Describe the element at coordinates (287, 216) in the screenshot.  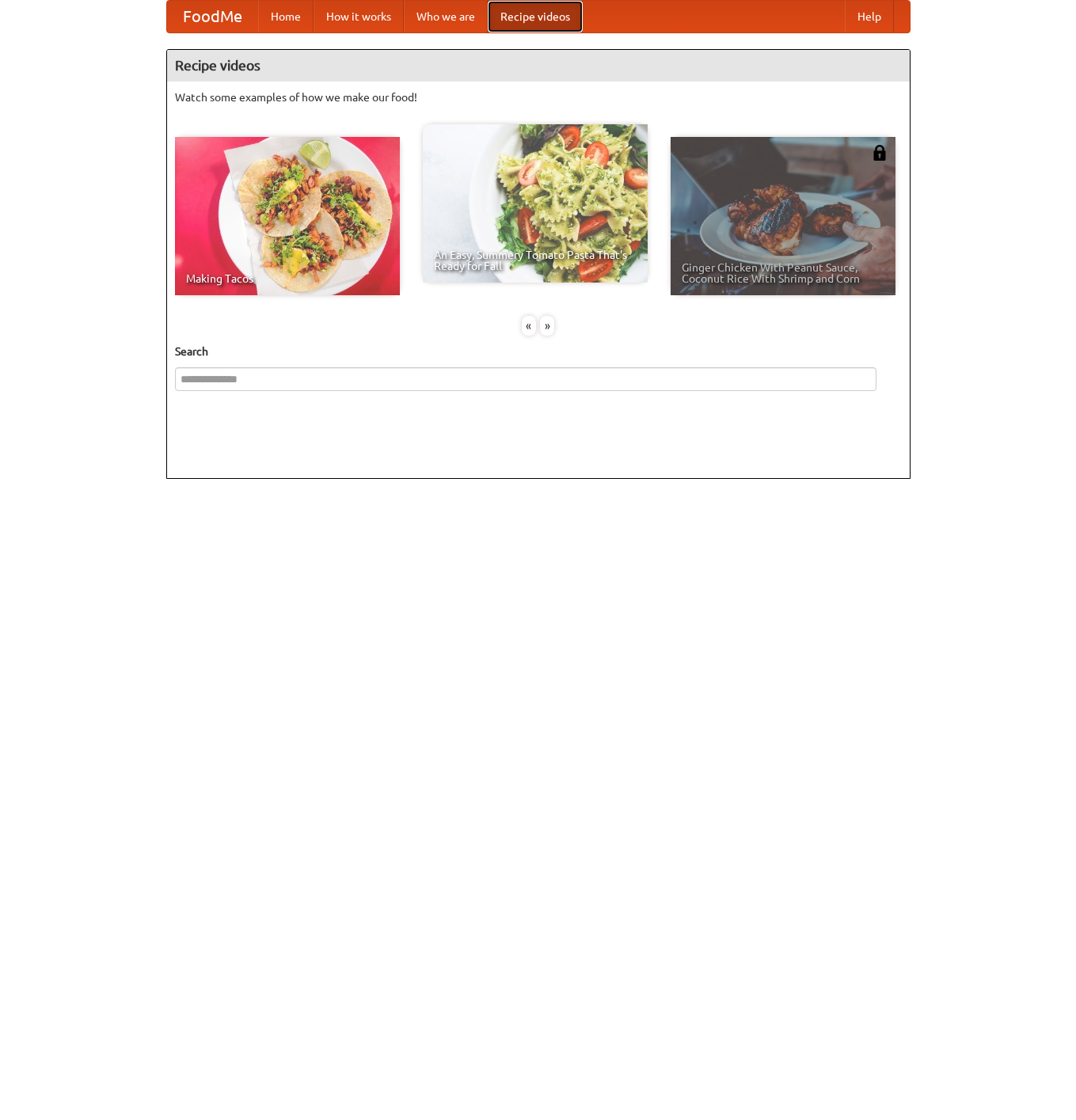
I see `a: Making Tacos` at that location.